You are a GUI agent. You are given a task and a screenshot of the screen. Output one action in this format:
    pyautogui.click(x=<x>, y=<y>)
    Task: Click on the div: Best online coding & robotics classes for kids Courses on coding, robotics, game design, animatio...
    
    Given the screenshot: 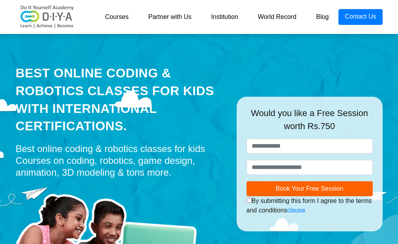 What is the action you would take?
    pyautogui.click(x=120, y=161)
    